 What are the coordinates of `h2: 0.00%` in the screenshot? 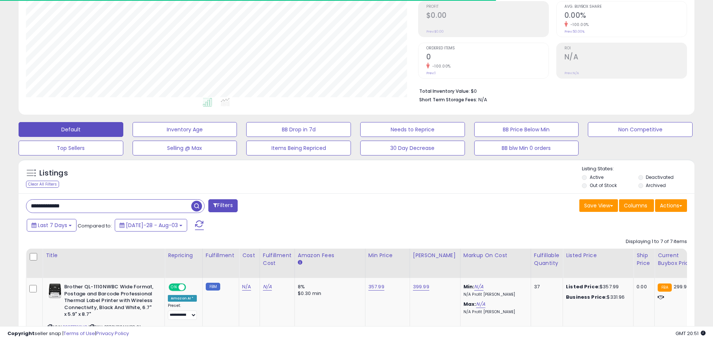 It's located at (625, 16).